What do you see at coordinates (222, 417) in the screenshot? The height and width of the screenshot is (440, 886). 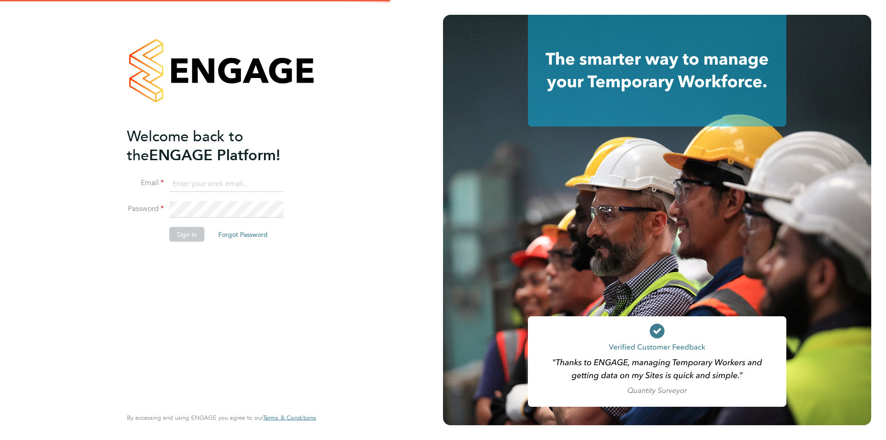 I see `span: By accessing and using ENGAGE you agree to our` at bounding box center [222, 417].